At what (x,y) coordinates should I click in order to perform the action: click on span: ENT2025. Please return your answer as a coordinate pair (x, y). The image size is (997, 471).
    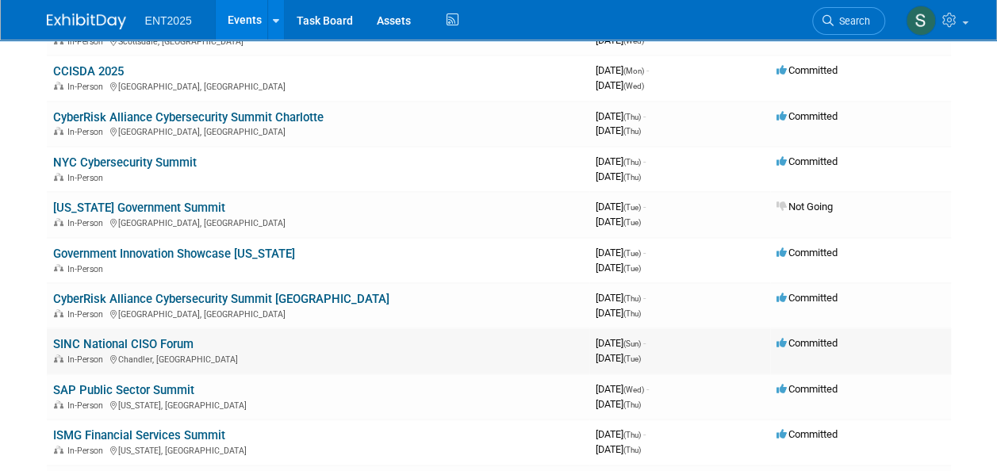
    Looking at the image, I should click on (168, 21).